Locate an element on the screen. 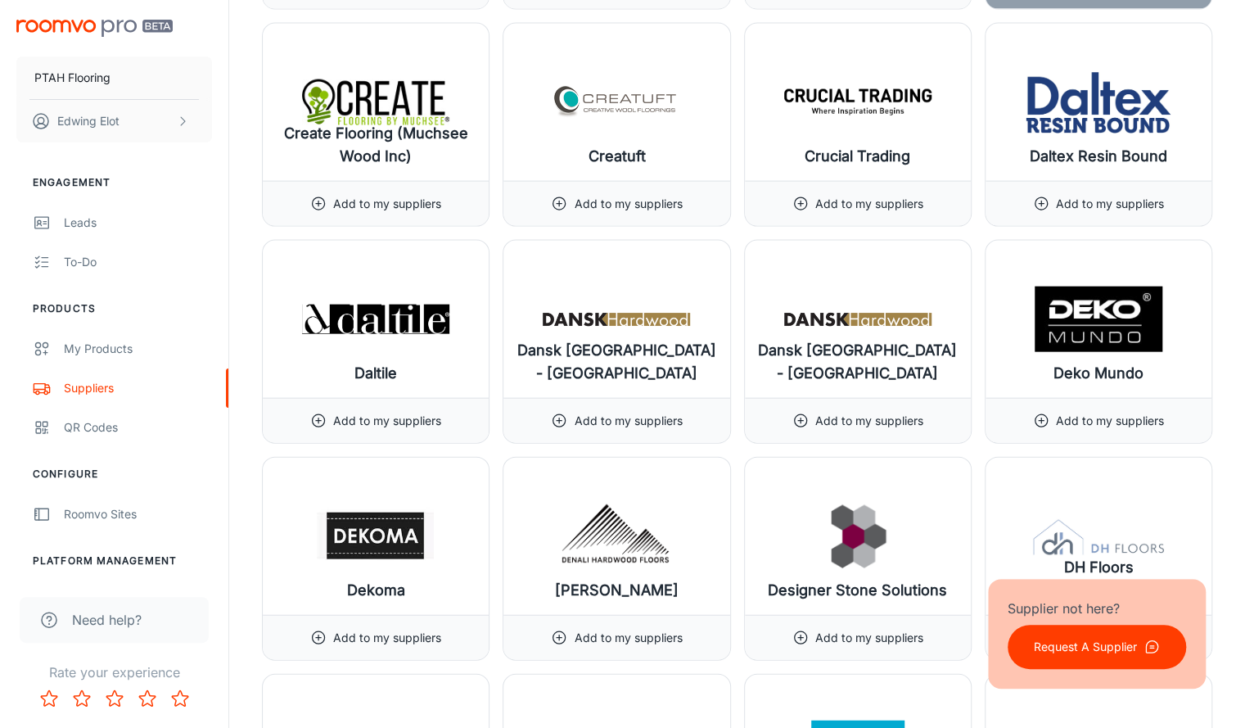 The width and height of the screenshot is (1245, 728). button: Rate 5 star is located at coordinates (180, 698).